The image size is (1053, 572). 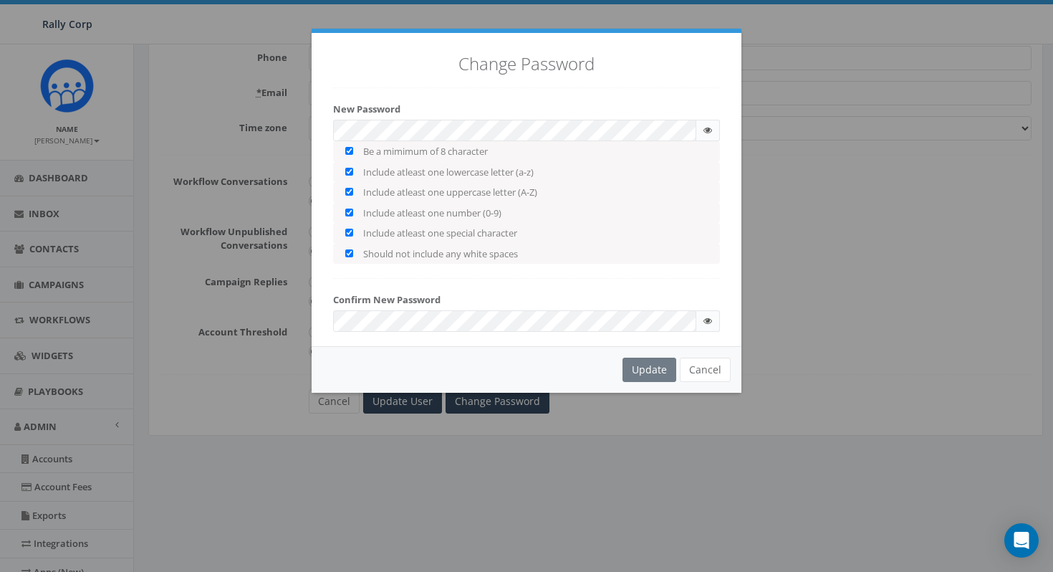 I want to click on label: Include atleast one lowercase letter (a-z), so click(x=448, y=172).